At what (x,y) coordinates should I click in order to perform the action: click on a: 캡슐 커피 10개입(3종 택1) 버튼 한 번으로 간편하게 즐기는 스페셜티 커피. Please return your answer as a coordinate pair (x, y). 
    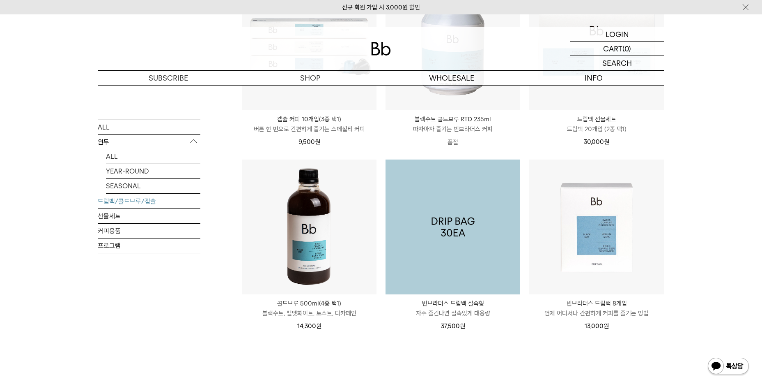
    Looking at the image, I should click on (309, 124).